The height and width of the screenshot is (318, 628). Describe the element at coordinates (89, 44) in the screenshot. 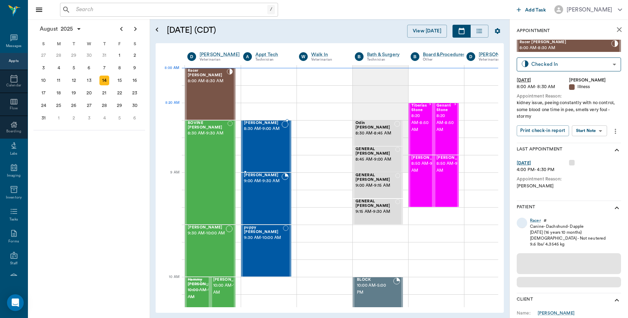

I see `div: W` at that location.